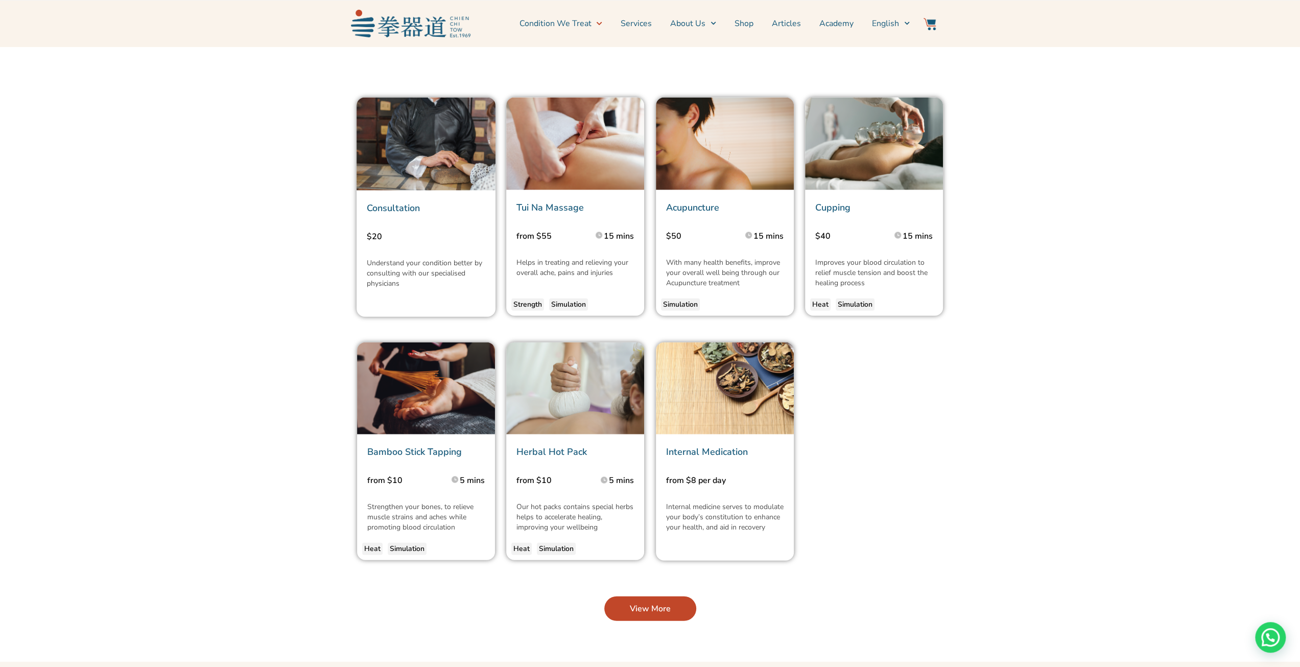  What do you see at coordinates (693, 23) in the screenshot?
I see `nav: Menu` at bounding box center [693, 23].